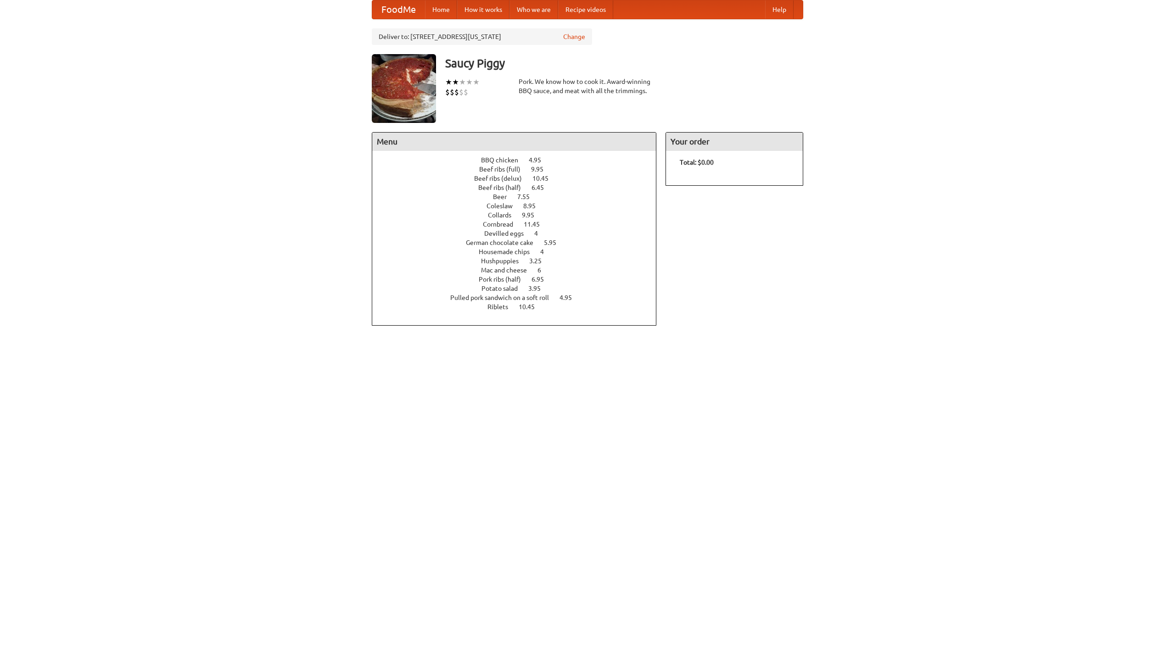 The height and width of the screenshot is (649, 1175). What do you see at coordinates (508, 270) in the screenshot?
I see `span: Mac and cheese` at bounding box center [508, 270].